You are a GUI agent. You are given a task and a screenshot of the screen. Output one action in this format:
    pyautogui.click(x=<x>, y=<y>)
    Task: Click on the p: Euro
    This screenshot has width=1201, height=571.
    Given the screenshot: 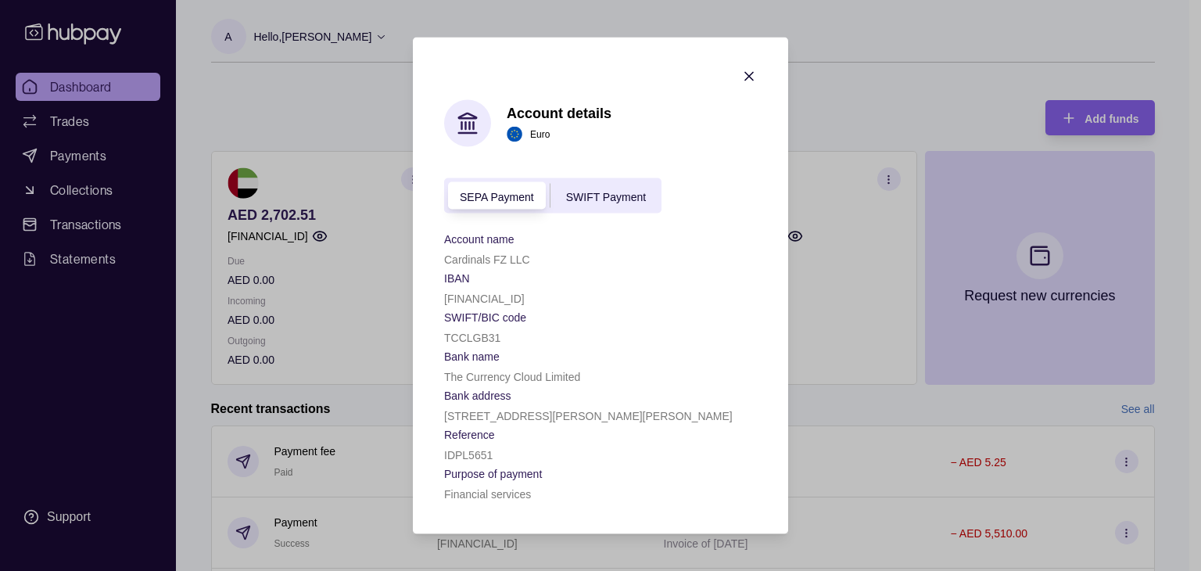 What is the action you would take?
    pyautogui.click(x=540, y=134)
    